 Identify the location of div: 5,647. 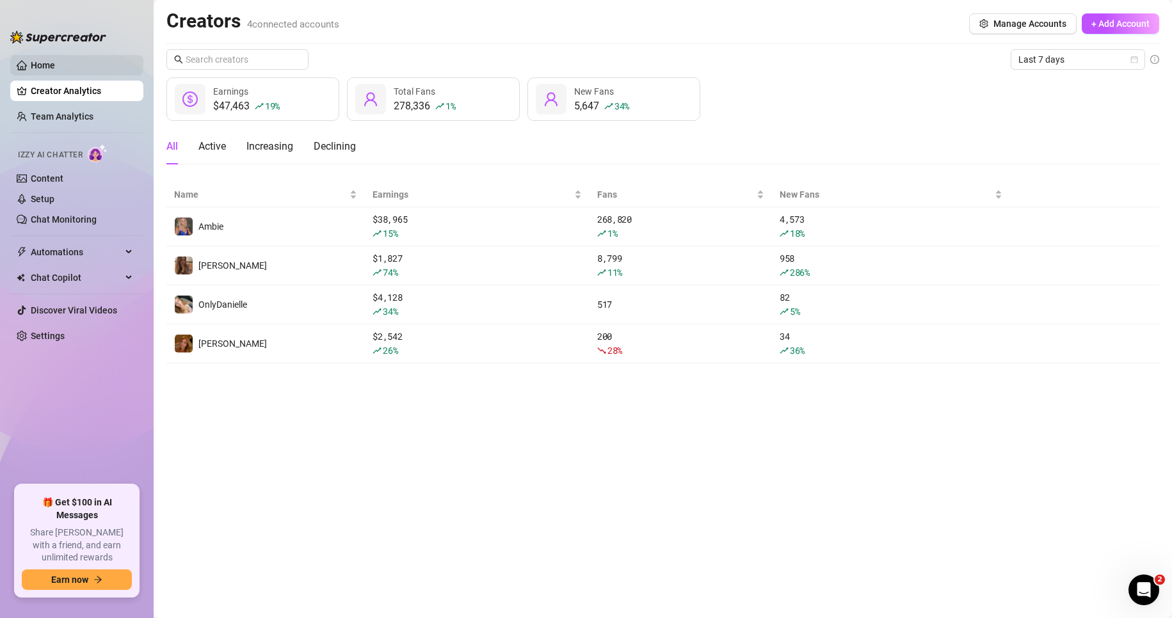
(602, 106).